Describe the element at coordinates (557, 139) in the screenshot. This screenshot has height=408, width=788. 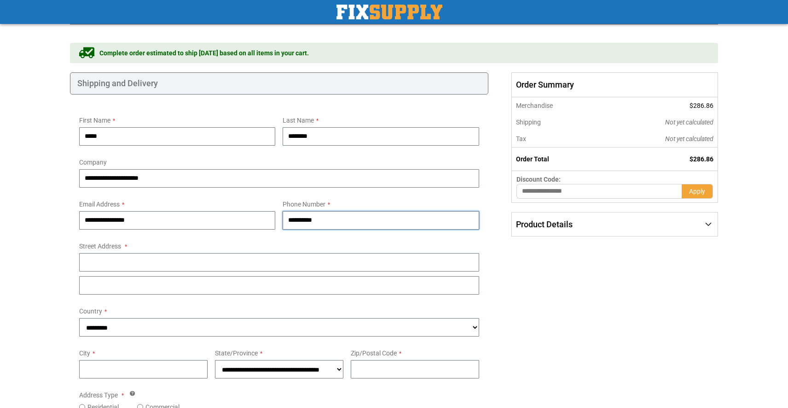
I see `th: Tax` at that location.